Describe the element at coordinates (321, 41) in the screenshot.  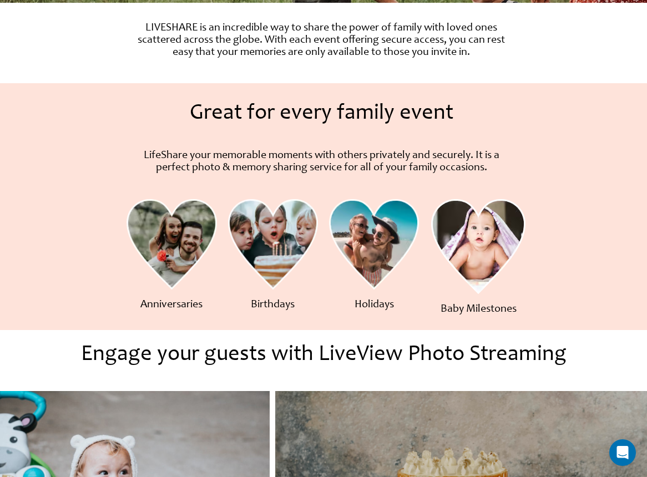
I see `p: LIVESHARE is an incredible way to share the power of family with loved ones scattered across the ...` at that location.